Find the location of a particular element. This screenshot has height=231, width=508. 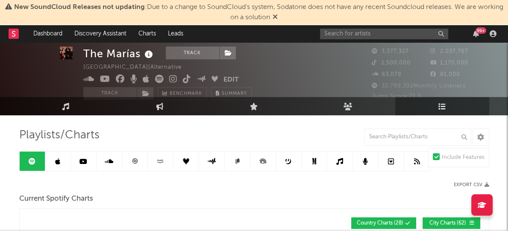

div: Include Features is located at coordinates (463, 158).